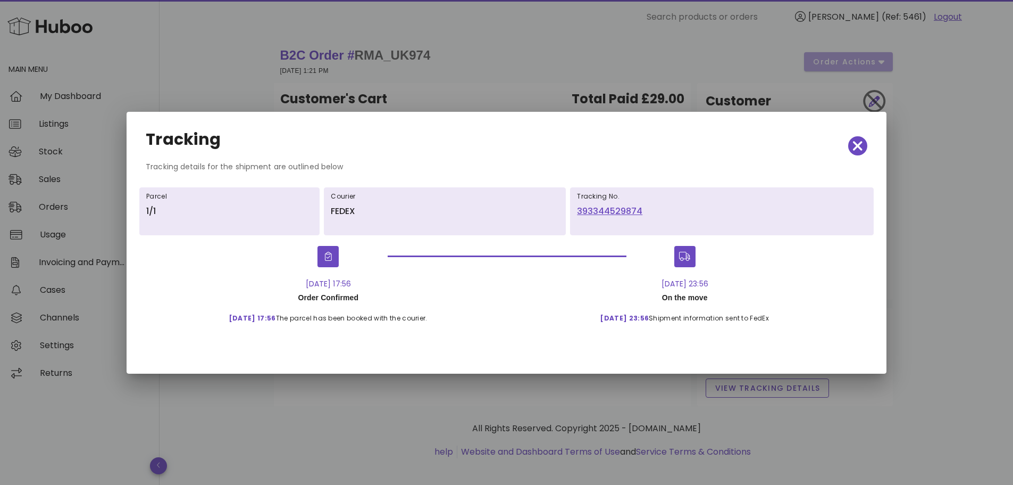  What do you see at coordinates (445, 196) in the screenshot?
I see `h6: Courier` at bounding box center [445, 196].